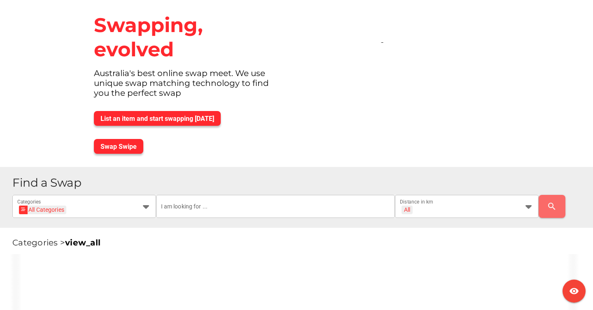 The width and height of the screenshot is (593, 310). Describe the element at coordinates (189, 86) in the screenshot. I see `div: Australia's best online swap meet. We use unique swap matching technology to find you the perfect...` at that location.